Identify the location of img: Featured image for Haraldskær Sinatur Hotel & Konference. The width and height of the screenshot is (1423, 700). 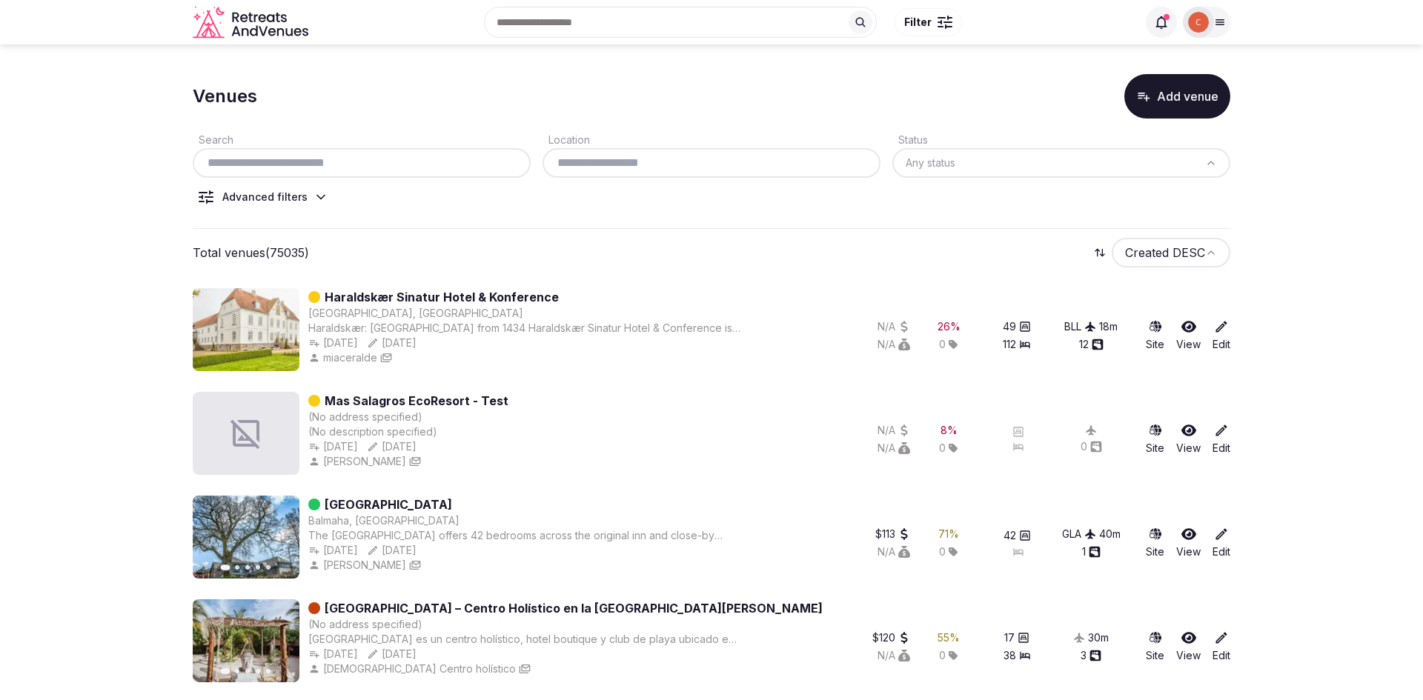
(246, 330).